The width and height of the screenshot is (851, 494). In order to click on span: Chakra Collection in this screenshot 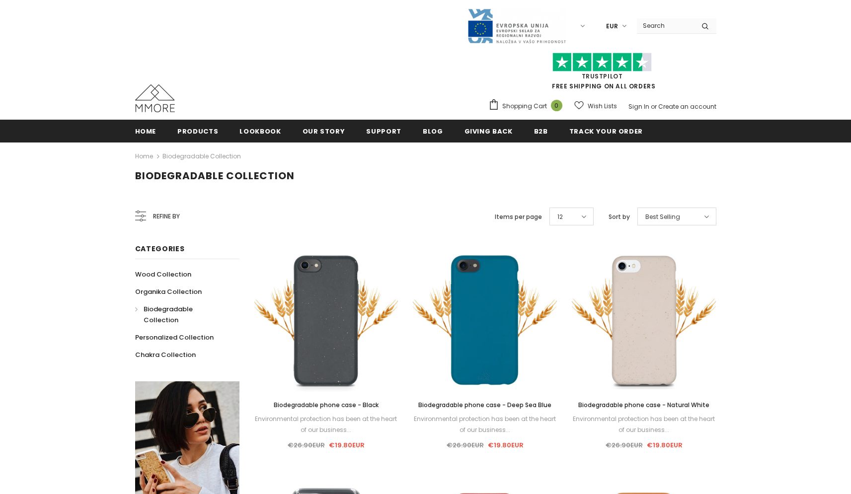, I will do `click(165, 355)`.